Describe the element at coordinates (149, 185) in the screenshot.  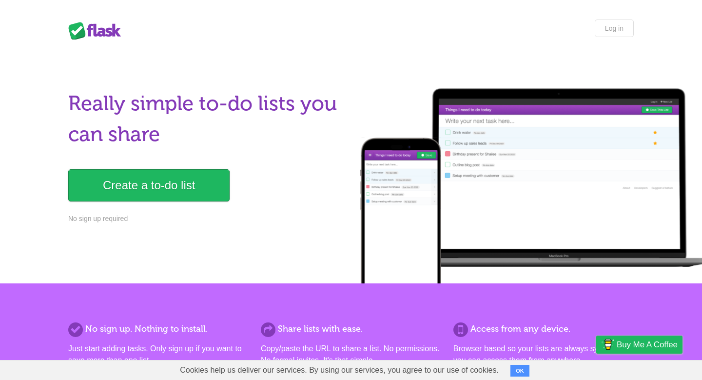
I see `a: Create a to-do list` at that location.